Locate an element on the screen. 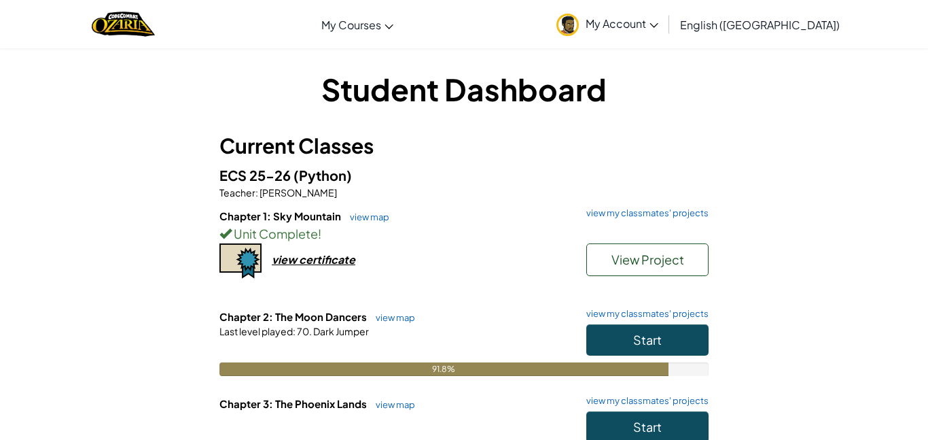  span: Chapter 1: Sky Mountain is located at coordinates (281, 215).